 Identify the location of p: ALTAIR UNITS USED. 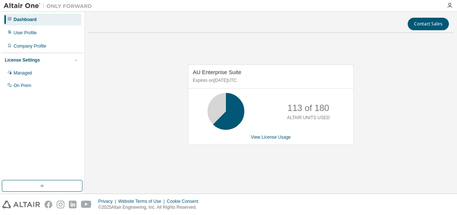
(309, 117).